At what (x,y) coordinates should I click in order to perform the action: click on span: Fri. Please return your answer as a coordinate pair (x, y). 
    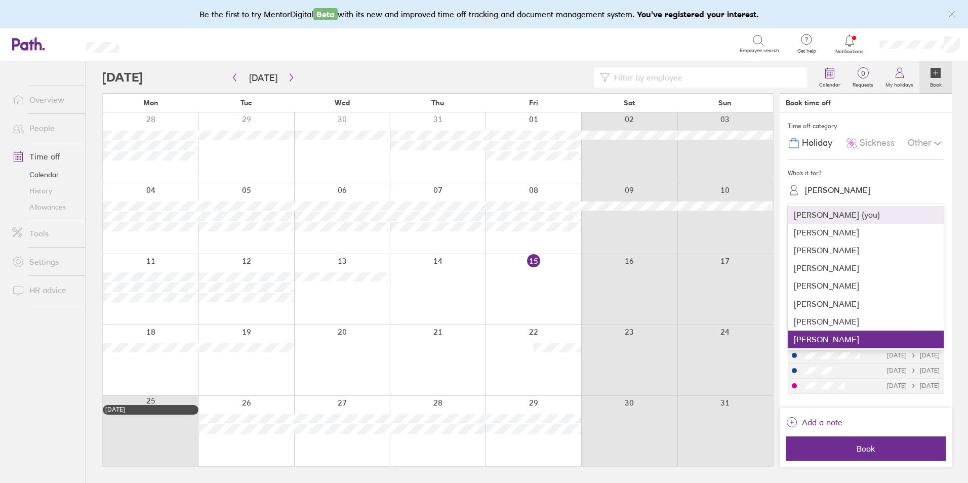
    Looking at the image, I should click on (534, 103).